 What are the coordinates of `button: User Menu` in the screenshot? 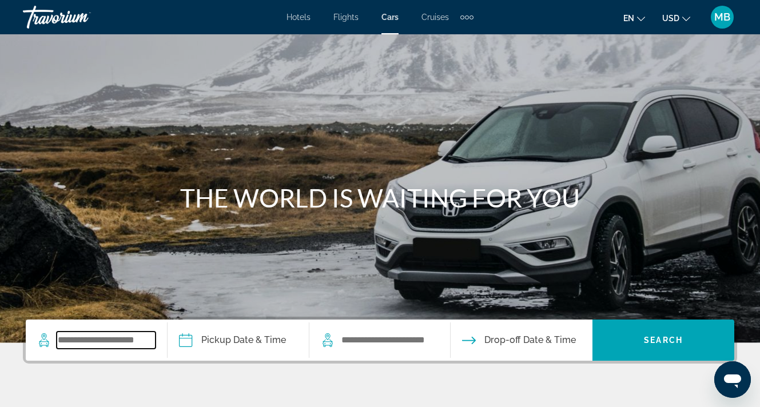 It's located at (722, 17).